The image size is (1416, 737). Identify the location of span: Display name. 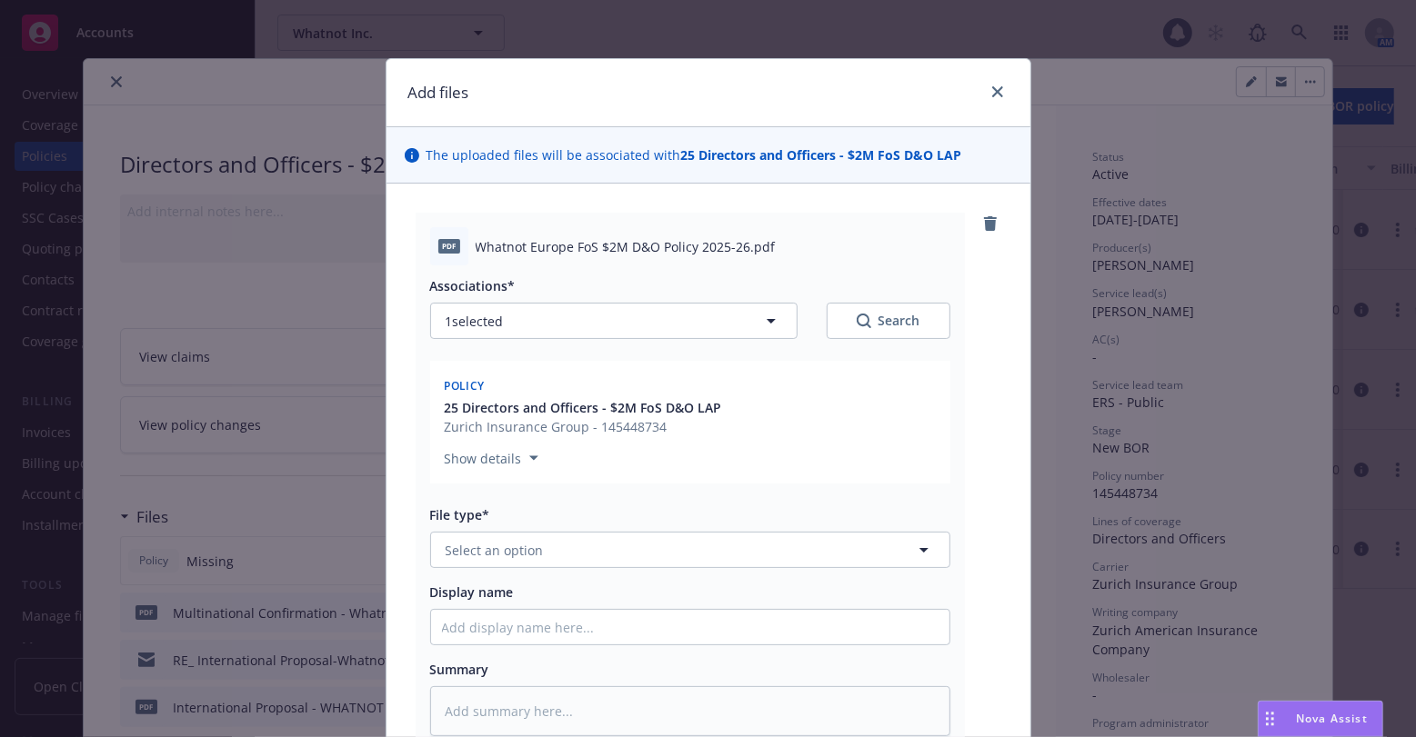
(472, 592).